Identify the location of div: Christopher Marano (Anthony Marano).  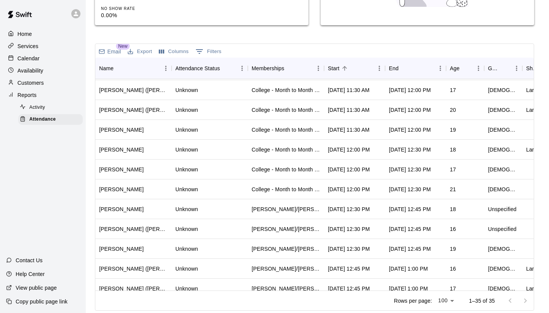
(133, 90).